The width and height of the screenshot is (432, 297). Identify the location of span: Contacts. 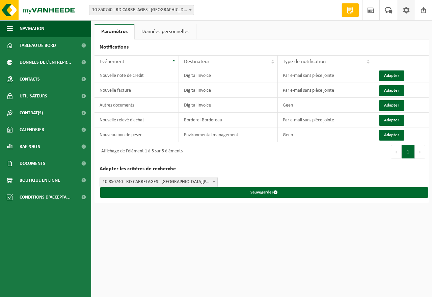
(30, 79).